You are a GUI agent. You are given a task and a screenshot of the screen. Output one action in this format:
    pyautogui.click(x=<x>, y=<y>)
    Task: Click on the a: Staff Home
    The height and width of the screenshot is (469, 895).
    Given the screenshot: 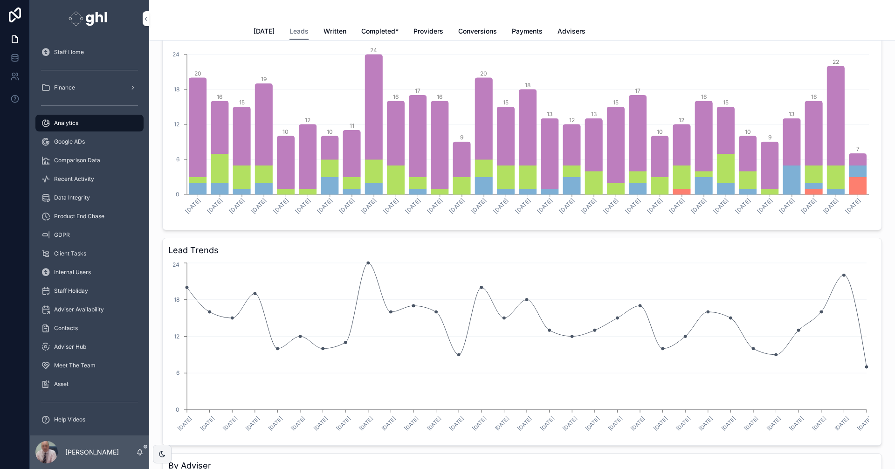 What is the action you would take?
    pyautogui.click(x=89, y=52)
    